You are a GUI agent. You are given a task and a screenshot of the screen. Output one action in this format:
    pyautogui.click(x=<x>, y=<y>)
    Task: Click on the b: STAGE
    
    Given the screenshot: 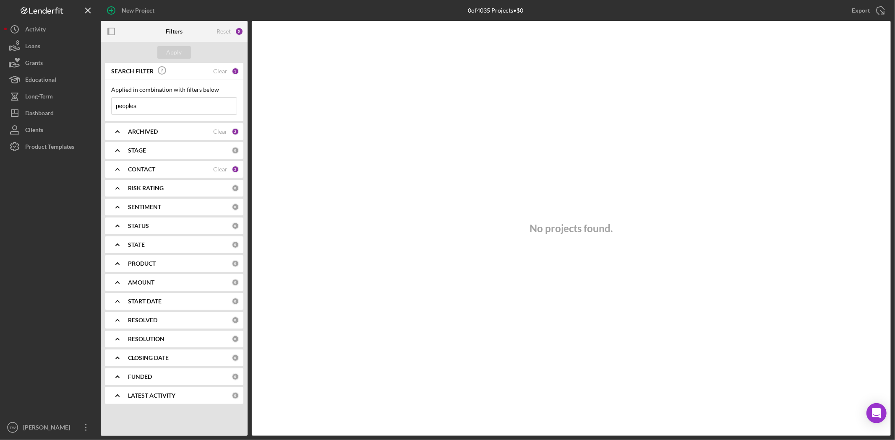 What is the action you would take?
    pyautogui.click(x=137, y=151)
    